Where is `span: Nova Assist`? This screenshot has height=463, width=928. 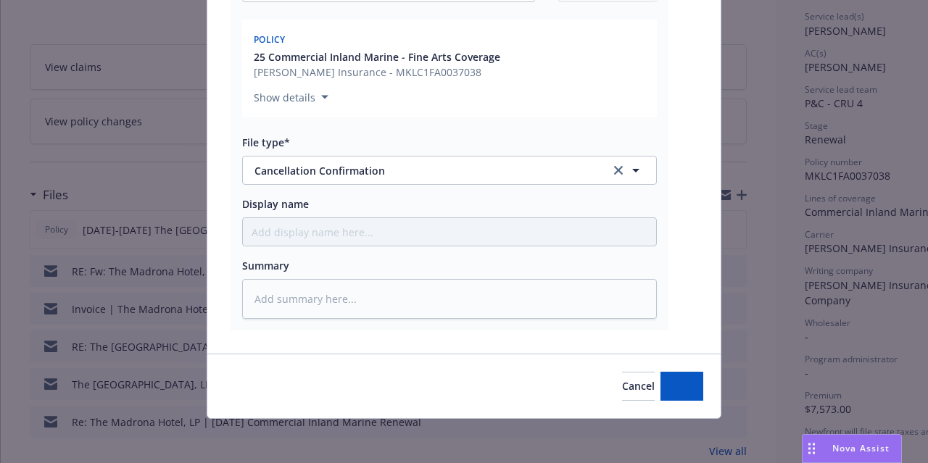 span: Nova Assist is located at coordinates (861, 448).